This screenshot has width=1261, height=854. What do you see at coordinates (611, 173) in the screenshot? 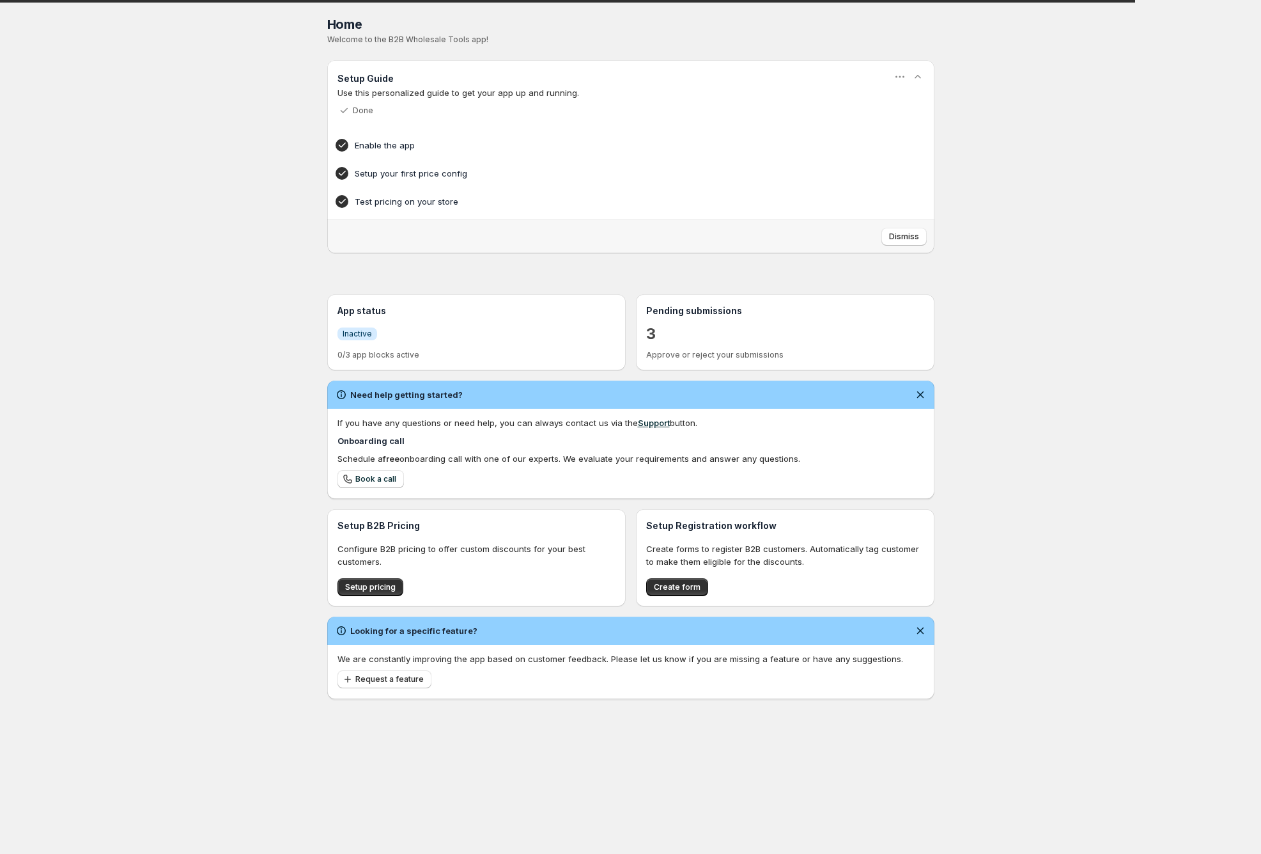
I see `h4: Setup your first price config` at bounding box center [611, 173].